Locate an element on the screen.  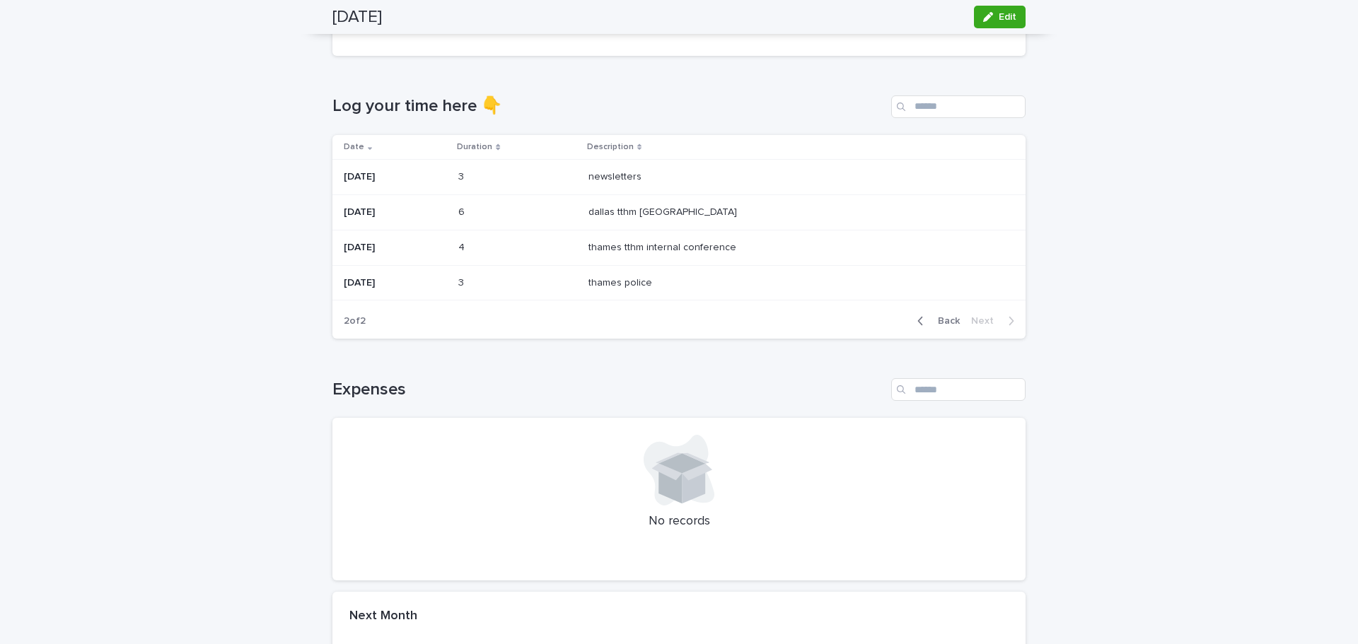
p: newsletters is located at coordinates (616, 175).